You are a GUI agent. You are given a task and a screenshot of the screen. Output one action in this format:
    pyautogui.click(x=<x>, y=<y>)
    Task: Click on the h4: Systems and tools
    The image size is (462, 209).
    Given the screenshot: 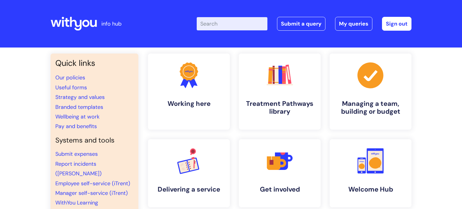 What is the action you would take?
    pyautogui.click(x=94, y=140)
    